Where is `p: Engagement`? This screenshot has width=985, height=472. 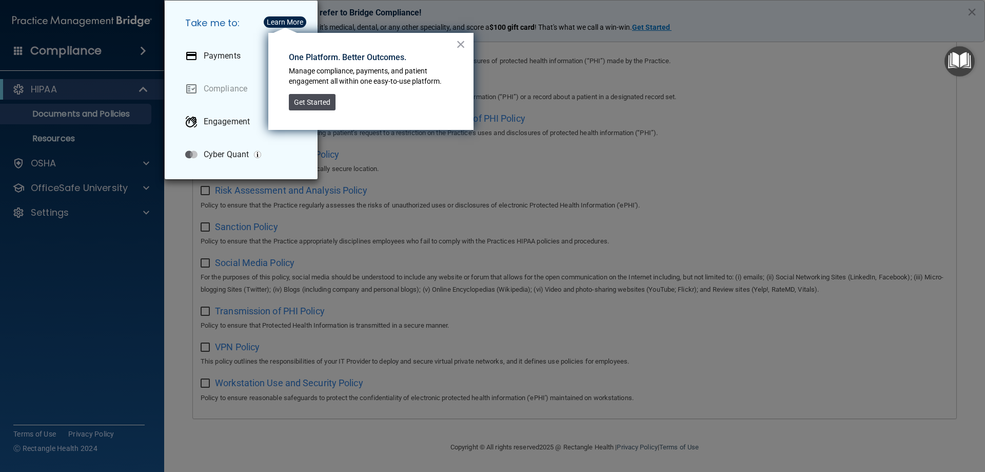 p: Engagement is located at coordinates (227, 122).